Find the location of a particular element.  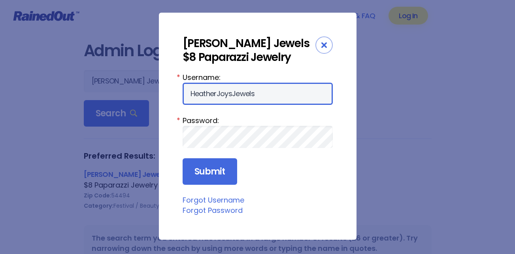

label: Password: is located at coordinates (258, 120).